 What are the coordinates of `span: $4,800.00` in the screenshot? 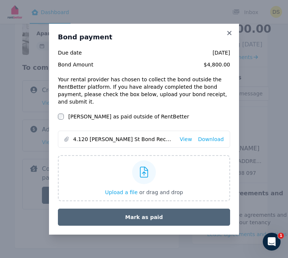 It's located at (172, 65).